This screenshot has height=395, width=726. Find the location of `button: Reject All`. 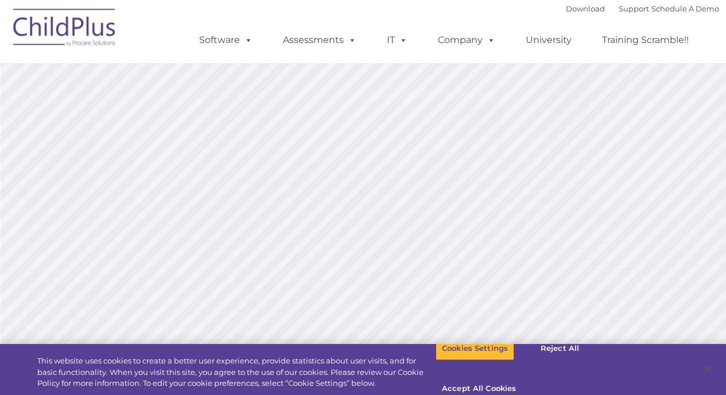

button: Reject All is located at coordinates (560, 349).